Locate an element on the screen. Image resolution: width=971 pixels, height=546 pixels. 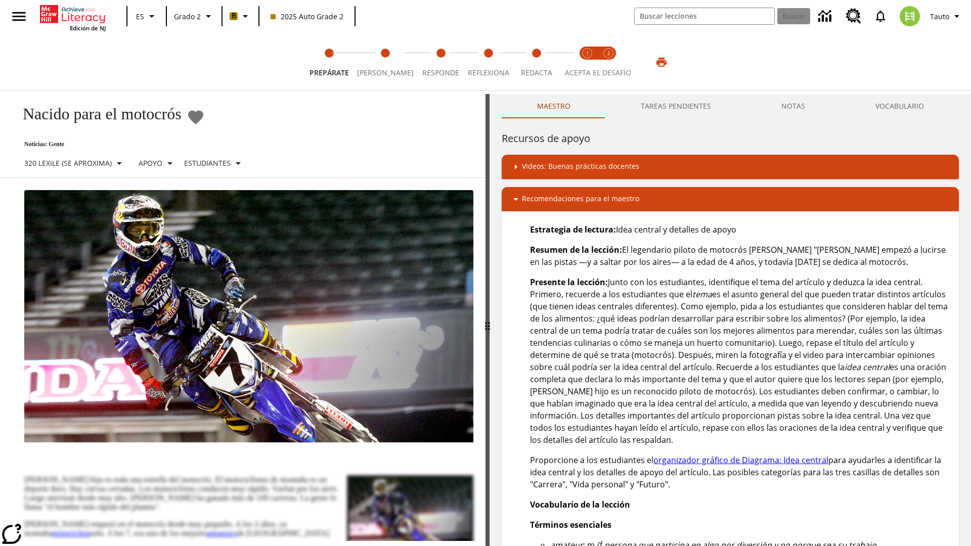
em: tema is located at coordinates (702, 294).